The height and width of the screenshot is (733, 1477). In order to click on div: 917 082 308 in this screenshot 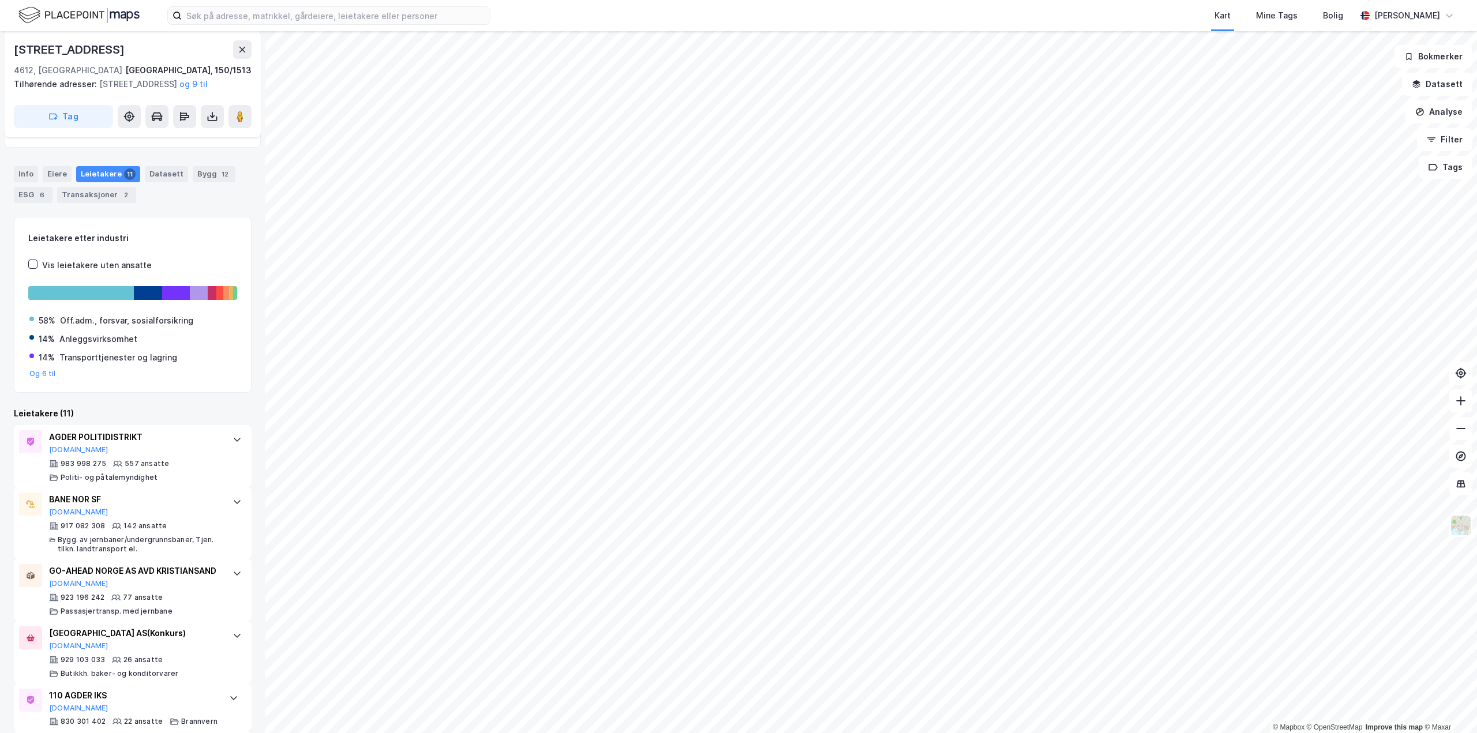, I will do `click(83, 526)`.